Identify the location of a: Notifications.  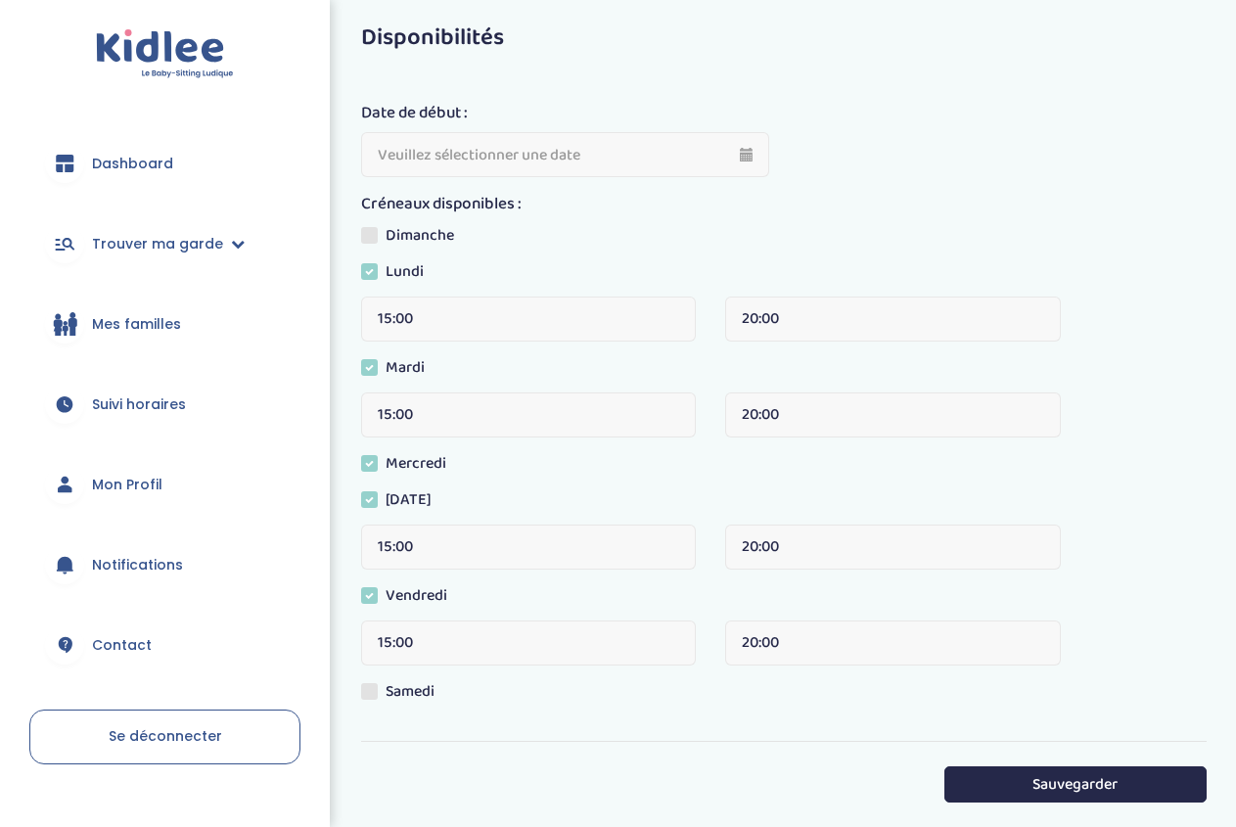
(164, 565).